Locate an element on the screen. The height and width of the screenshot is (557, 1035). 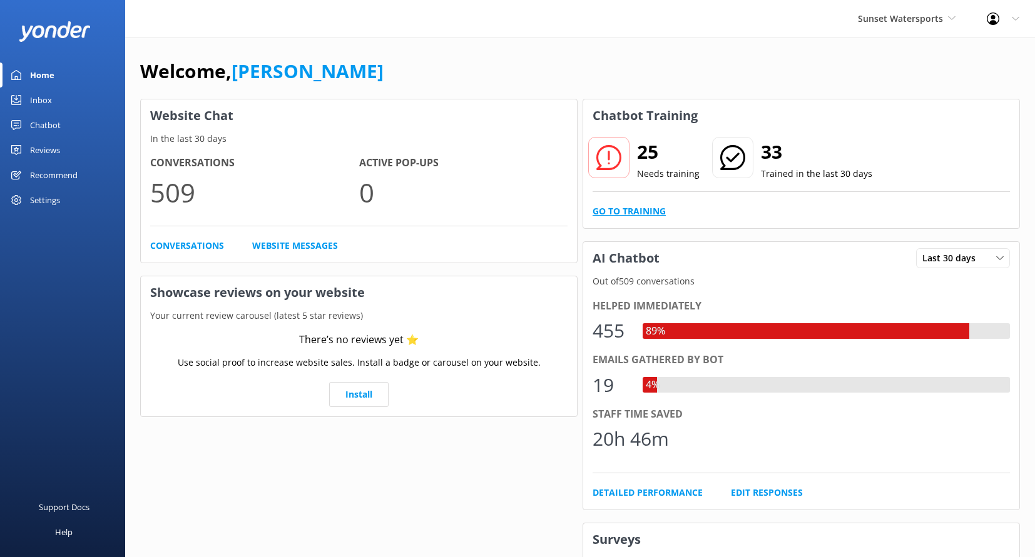
div: Chatbot is located at coordinates (45, 125).